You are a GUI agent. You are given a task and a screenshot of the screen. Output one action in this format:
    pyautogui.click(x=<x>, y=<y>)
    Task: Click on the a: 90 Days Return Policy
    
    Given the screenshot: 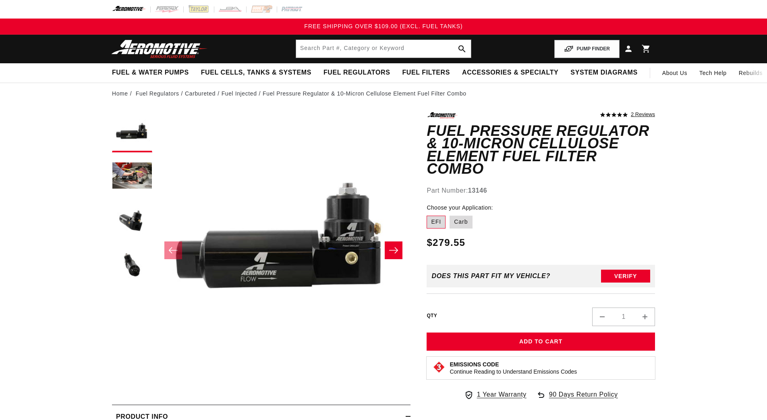 What is the action you would take?
    pyautogui.click(x=577, y=399)
    